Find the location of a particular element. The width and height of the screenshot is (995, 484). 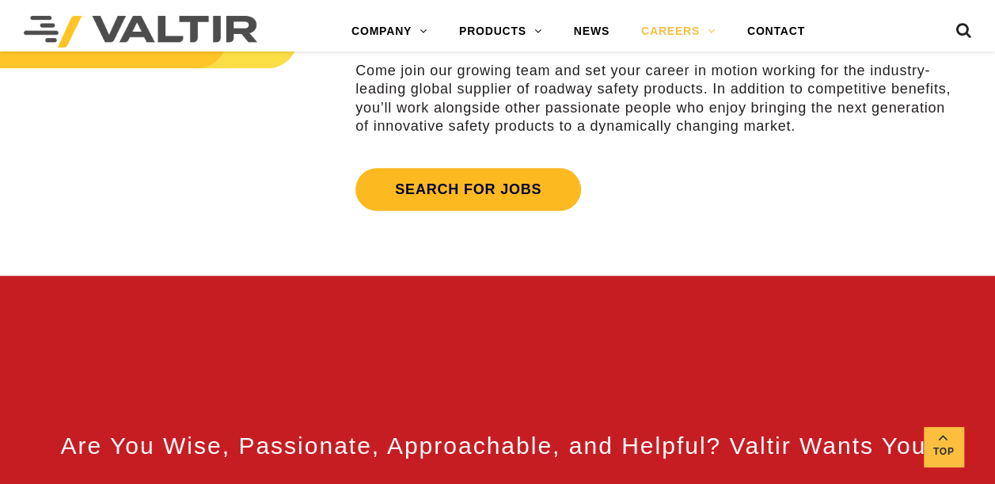

a: Top is located at coordinates (944, 447).